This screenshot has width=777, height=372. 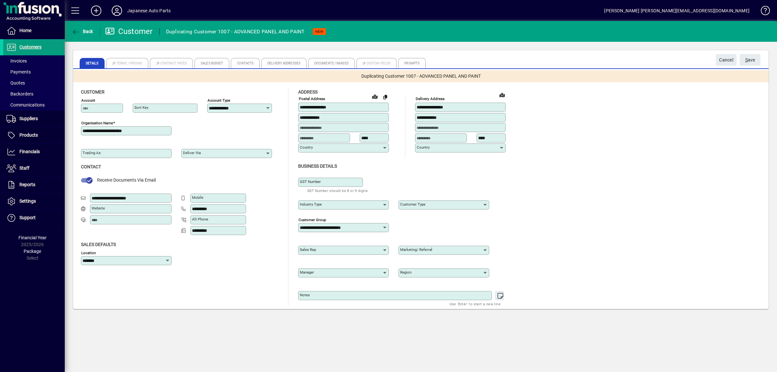 I want to click on span: Quotes, so click(x=16, y=83).